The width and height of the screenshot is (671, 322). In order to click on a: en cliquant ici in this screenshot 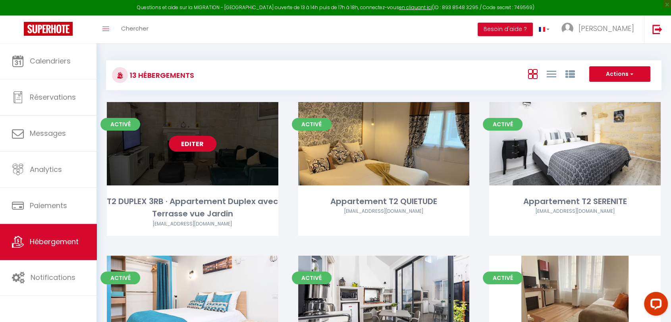, I will do `click(415, 7)`.